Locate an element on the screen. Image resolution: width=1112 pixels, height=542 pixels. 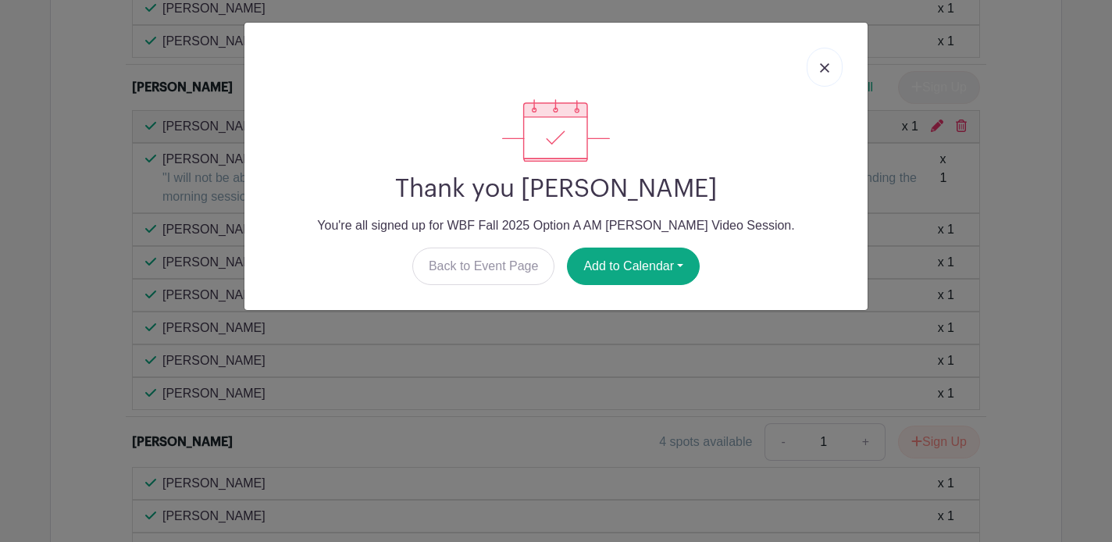
button: Add to Calendar is located at coordinates (634, 266).